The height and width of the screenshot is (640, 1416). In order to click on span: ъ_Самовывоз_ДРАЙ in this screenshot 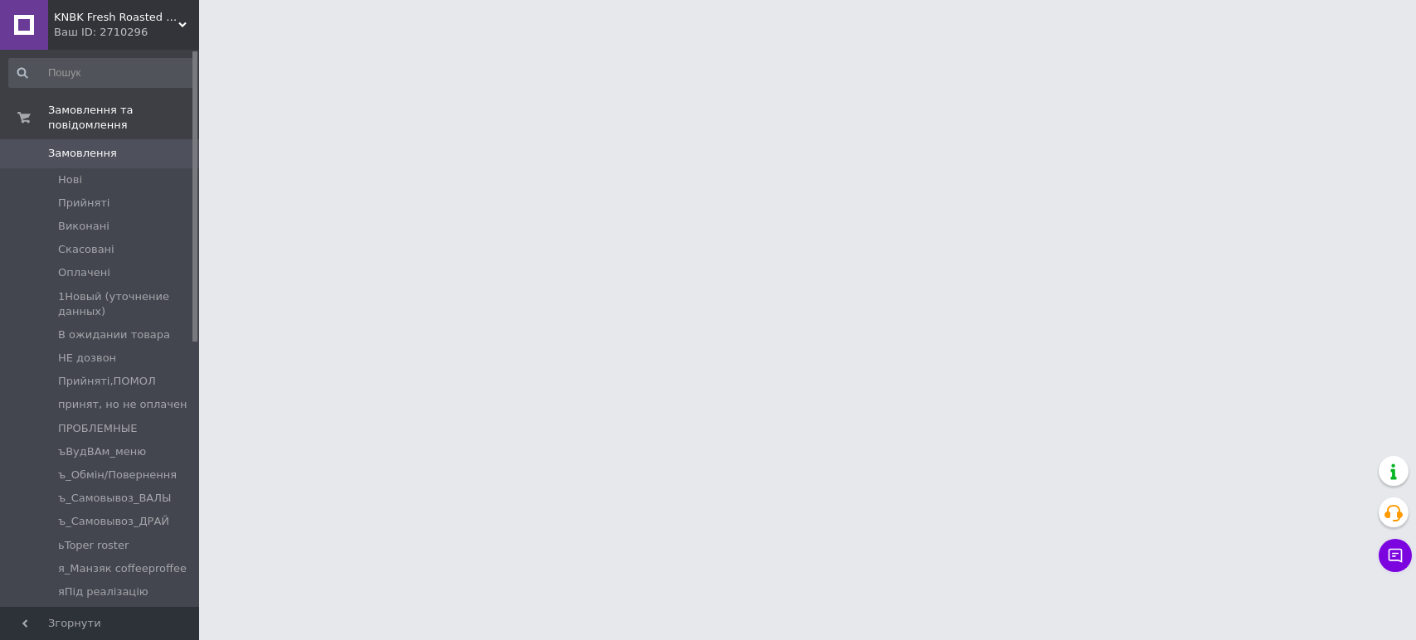, I will do `click(114, 522)`.